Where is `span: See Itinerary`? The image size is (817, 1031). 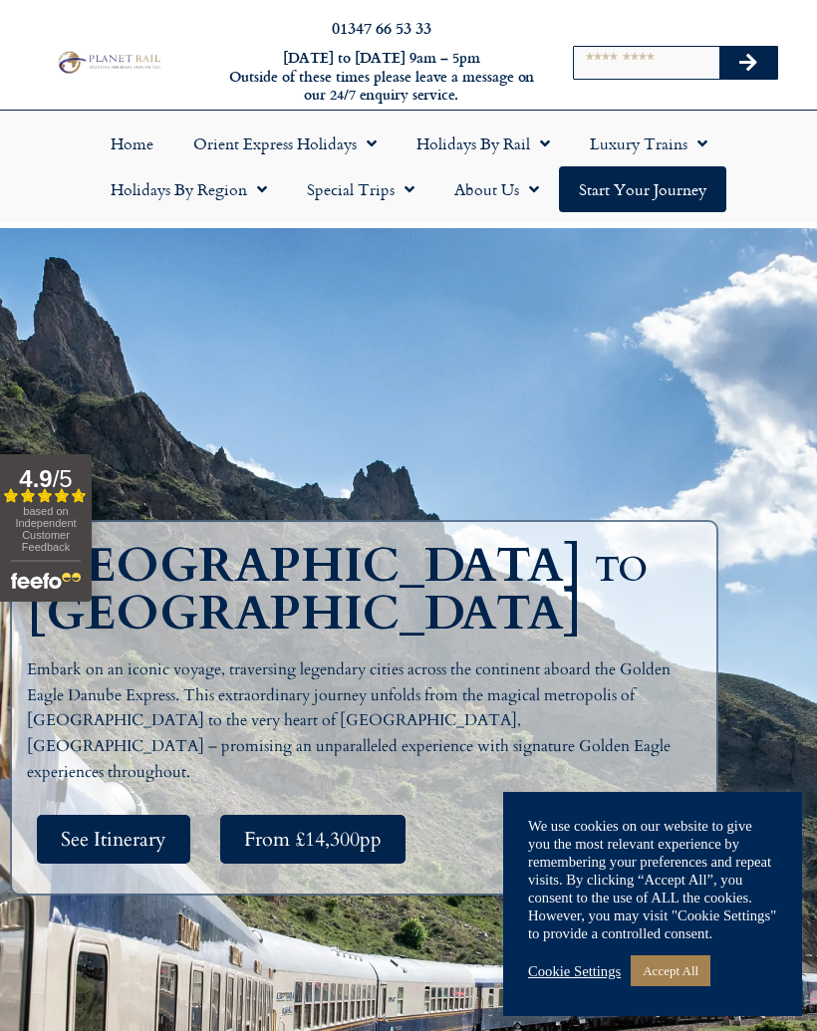 span: See Itinerary is located at coordinates (114, 839).